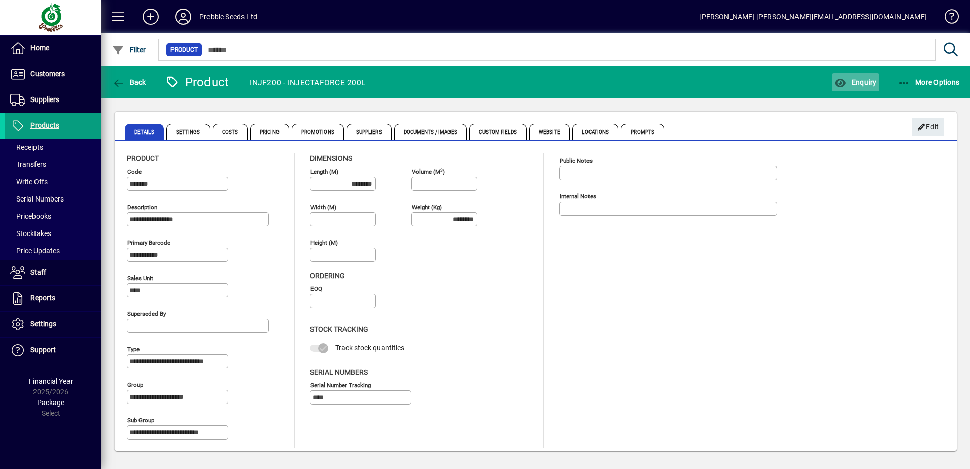 This screenshot has height=469, width=970. I want to click on mat-label: Length (m), so click(324, 171).